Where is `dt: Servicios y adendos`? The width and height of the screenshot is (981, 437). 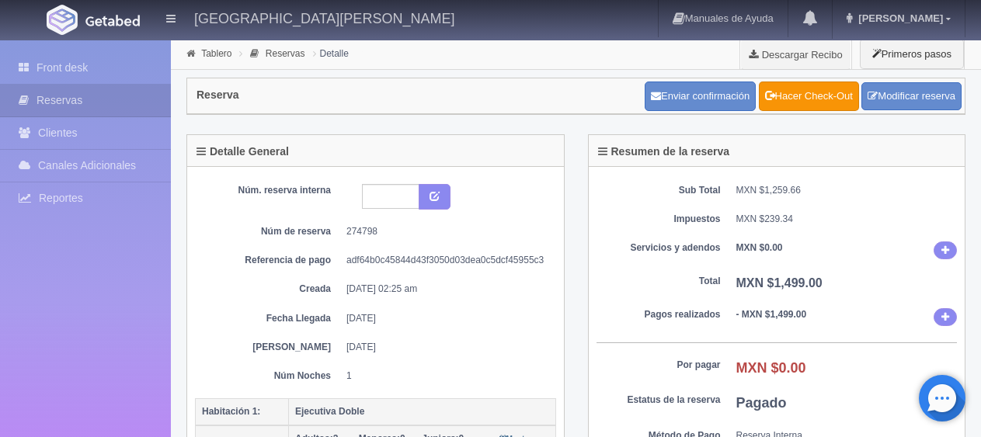 dt: Servicios y adendos is located at coordinates (659, 248).